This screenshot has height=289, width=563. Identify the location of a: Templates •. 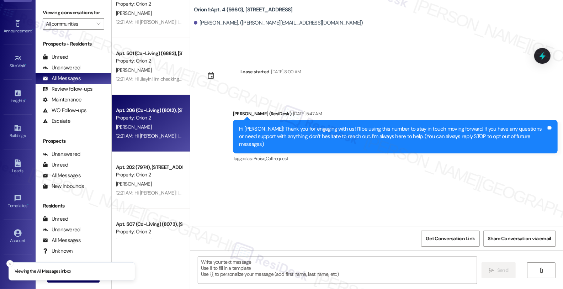
(18, 202).